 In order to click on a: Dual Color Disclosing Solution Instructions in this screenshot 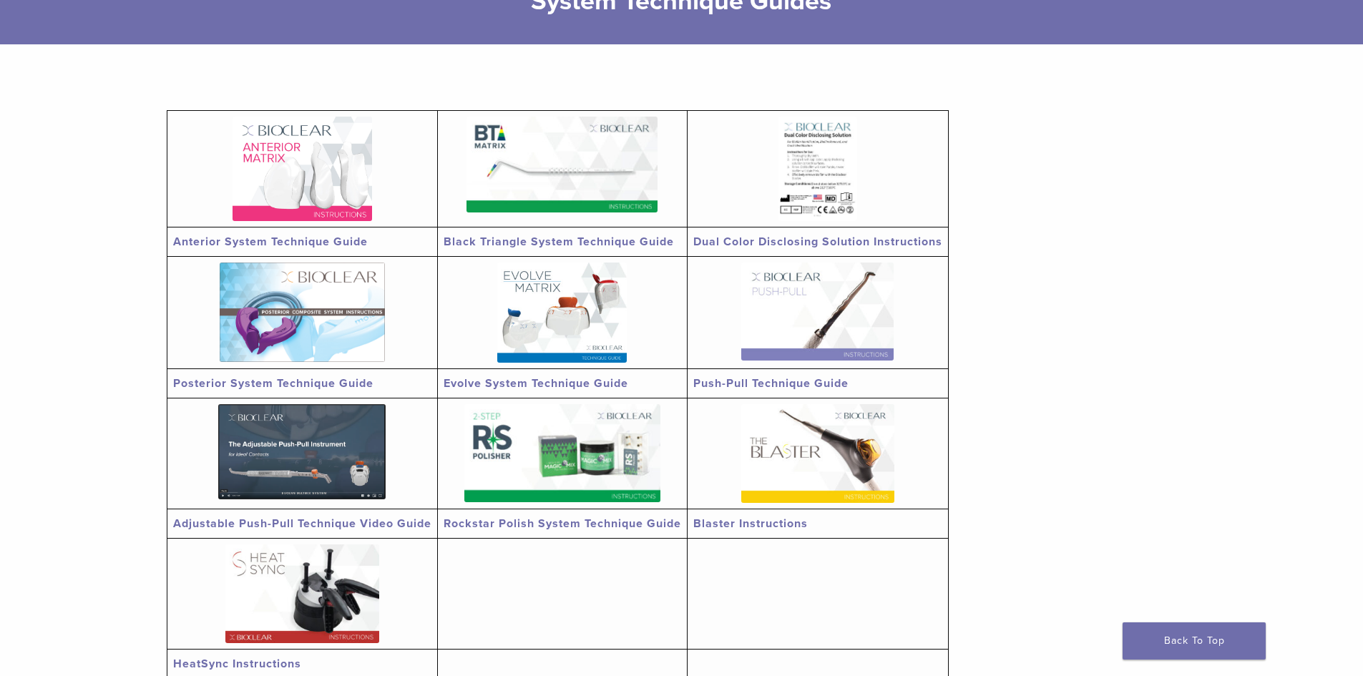, I will do `click(818, 242)`.